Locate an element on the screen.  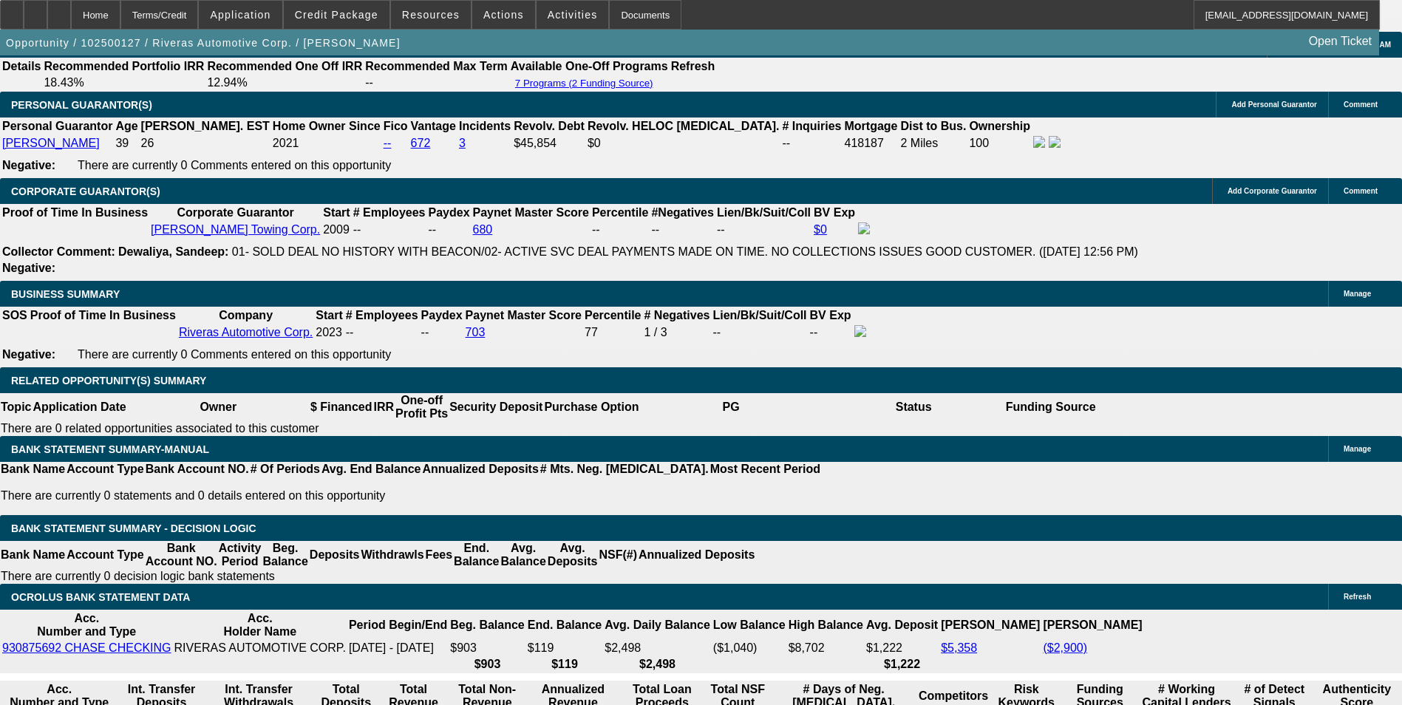
b: BV Exp is located at coordinates (835, 212).